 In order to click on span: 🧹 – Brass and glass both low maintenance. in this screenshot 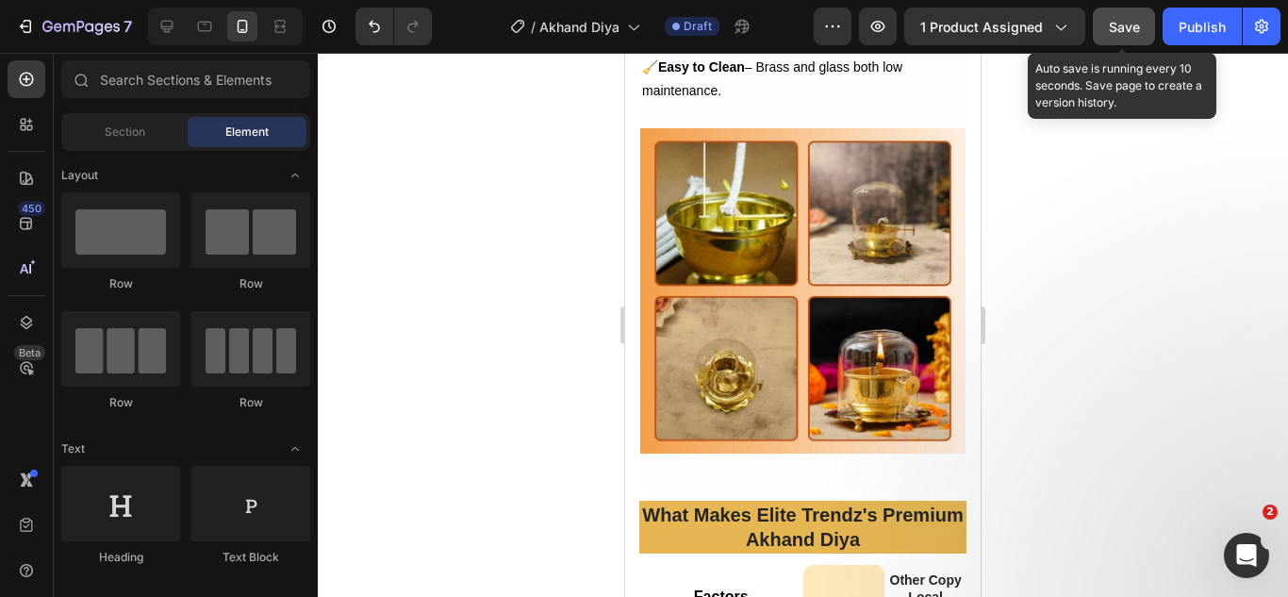, I will do `click(147, 25)`.